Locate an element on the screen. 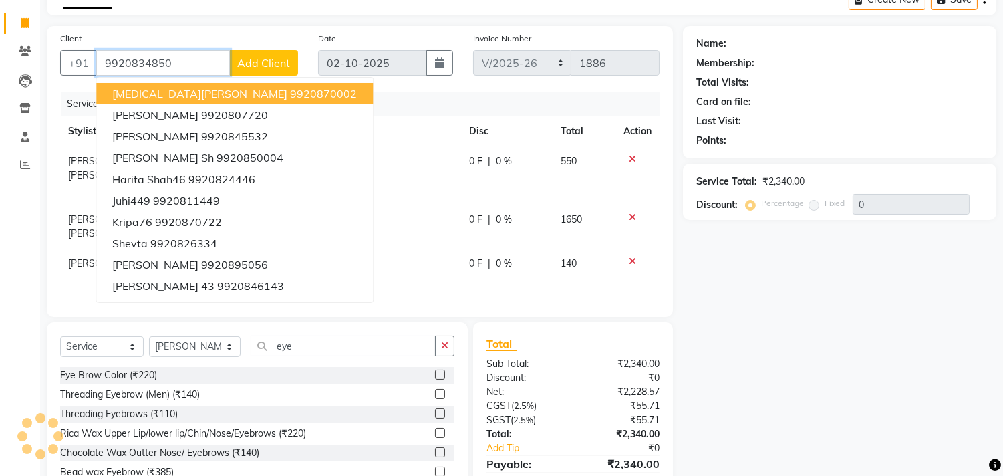 The height and width of the screenshot is (476, 1003). div: Sub Total: is located at coordinates (524, 363).